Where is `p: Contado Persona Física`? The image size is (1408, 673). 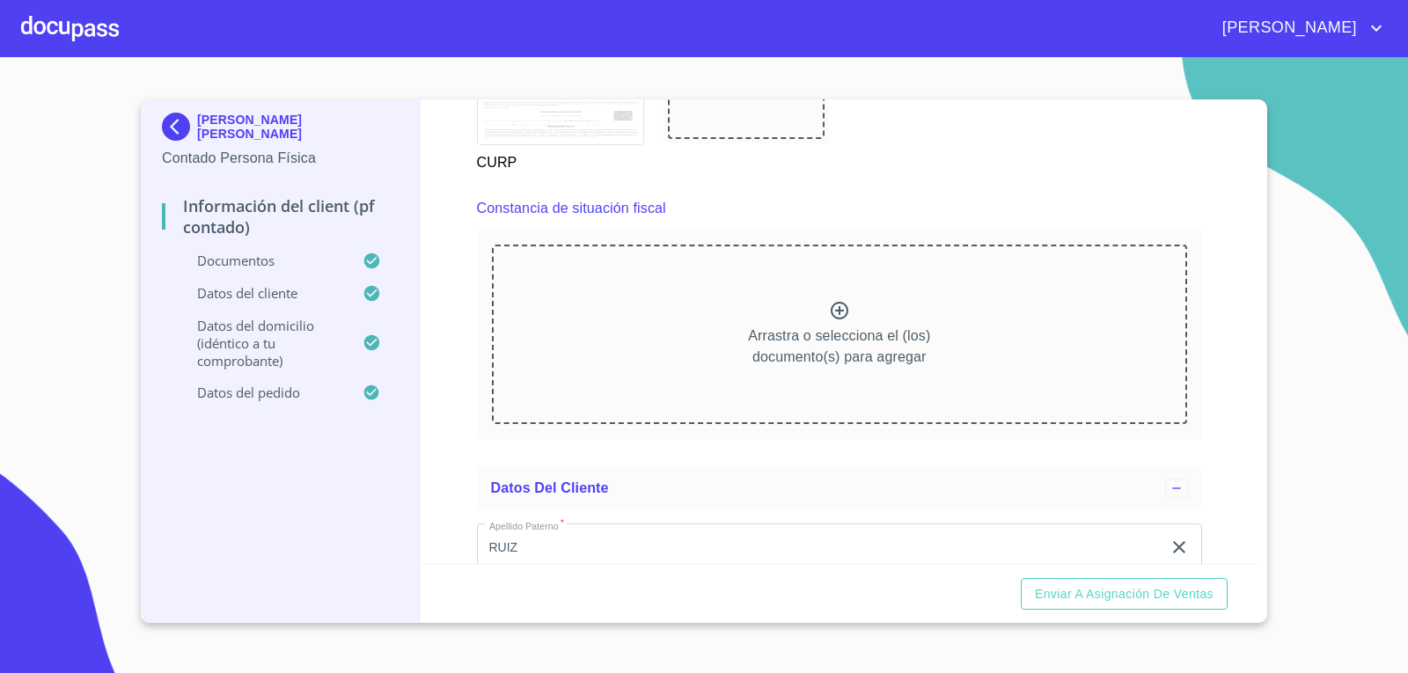
p: Contado Persona Física is located at coordinates (280, 158).